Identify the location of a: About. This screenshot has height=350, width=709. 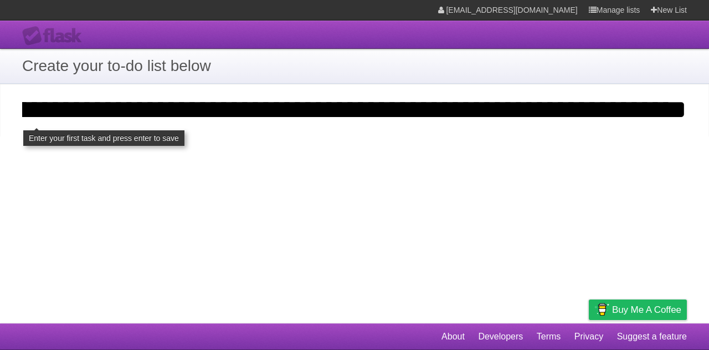
(453, 336).